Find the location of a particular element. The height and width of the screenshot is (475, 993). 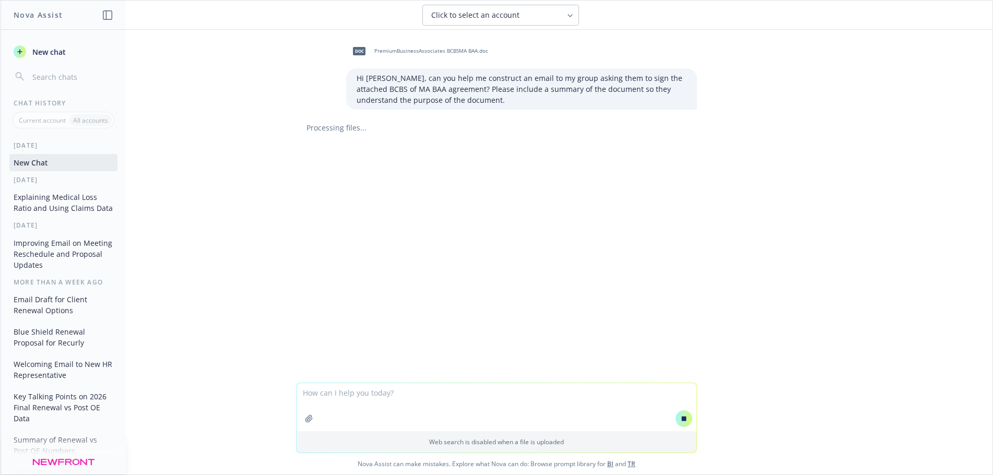

span: Click to select an account is located at coordinates (475, 15).